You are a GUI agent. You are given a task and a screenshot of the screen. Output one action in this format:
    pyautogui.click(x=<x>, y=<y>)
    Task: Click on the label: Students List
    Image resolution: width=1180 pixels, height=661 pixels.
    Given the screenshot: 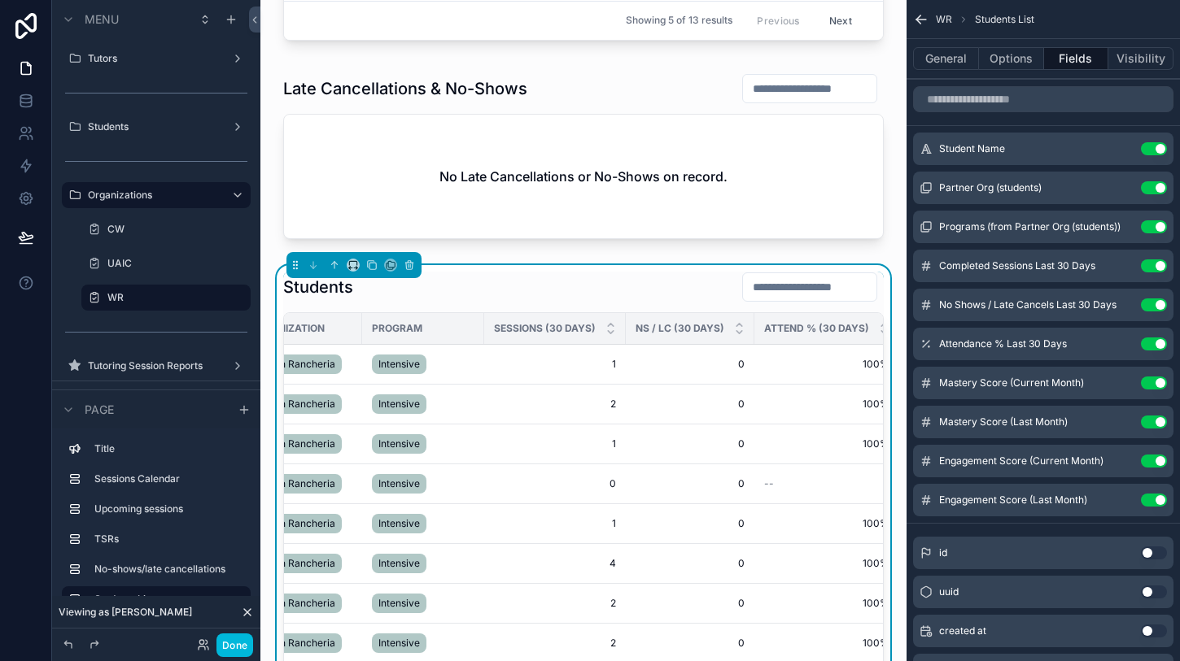 What is the action you would take?
    pyautogui.click(x=166, y=600)
    